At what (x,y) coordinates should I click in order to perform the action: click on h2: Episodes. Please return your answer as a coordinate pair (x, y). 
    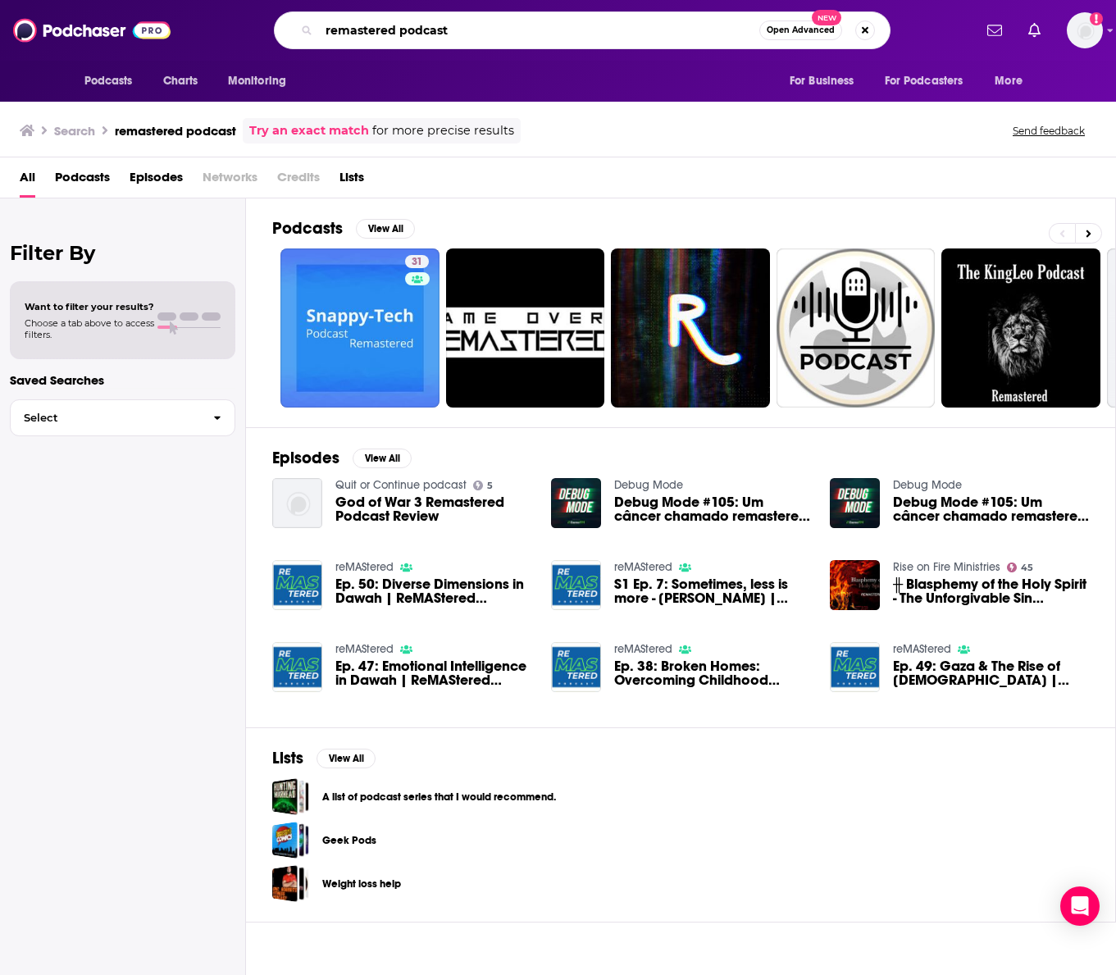
    Looking at the image, I should click on (306, 458).